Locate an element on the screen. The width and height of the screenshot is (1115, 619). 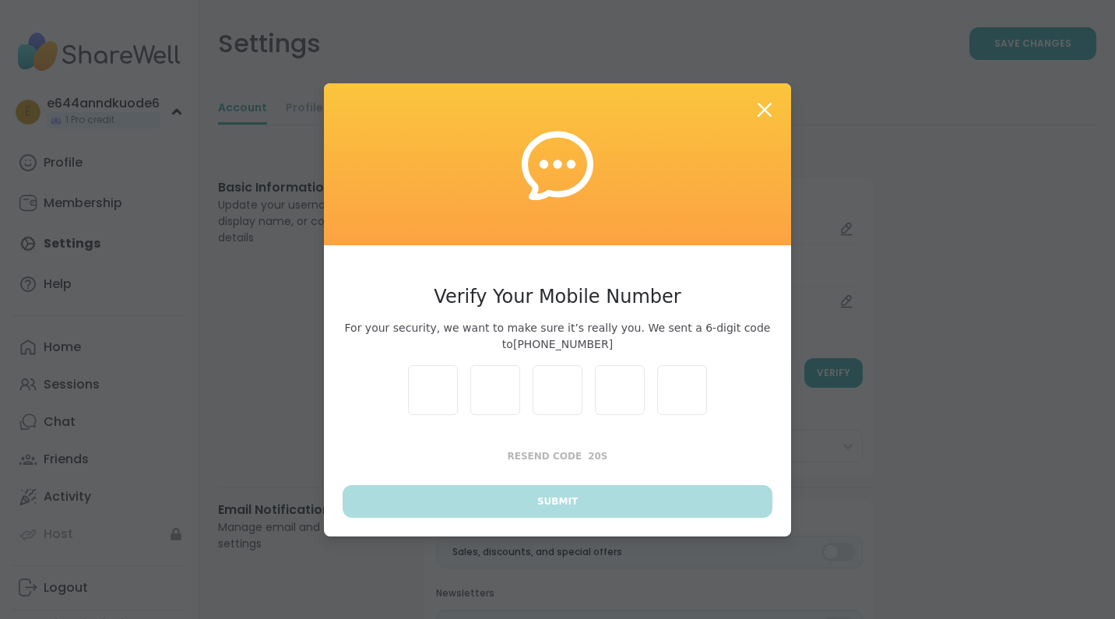
span: Submit is located at coordinates (558, 502).